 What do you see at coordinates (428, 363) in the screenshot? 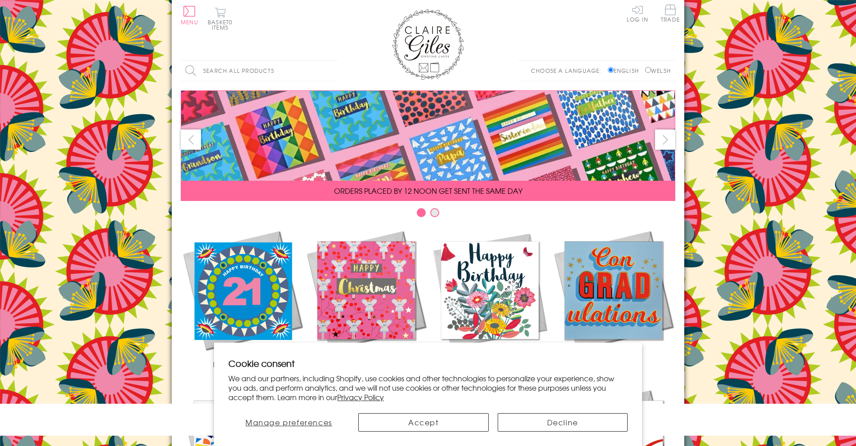
I see `h2: Cookie consent` at bounding box center [428, 363].